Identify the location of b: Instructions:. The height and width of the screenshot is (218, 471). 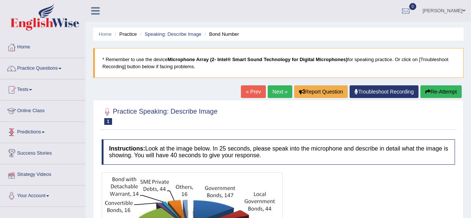
(127, 148).